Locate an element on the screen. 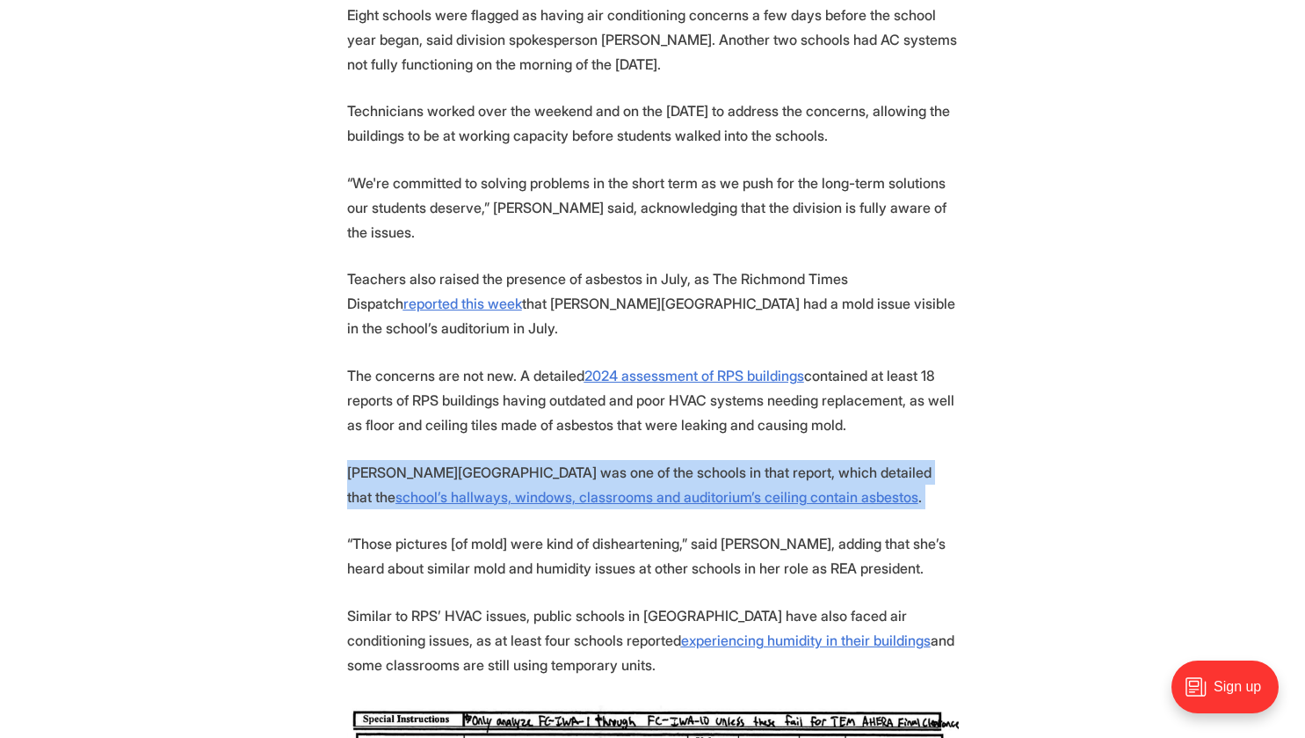 This screenshot has height=738, width=1305. p: “We're committed to solving problems in the short term as we push for the long-term solutions our... is located at coordinates (653, 207).